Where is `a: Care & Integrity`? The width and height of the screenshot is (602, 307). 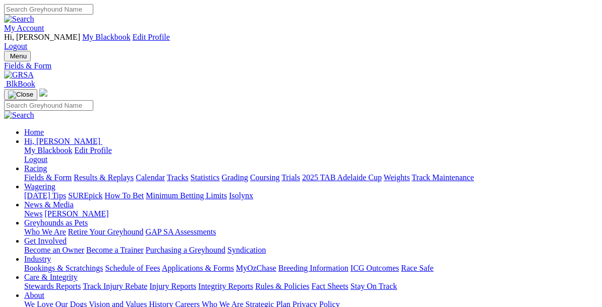 a: Care & Integrity is located at coordinates (51, 277).